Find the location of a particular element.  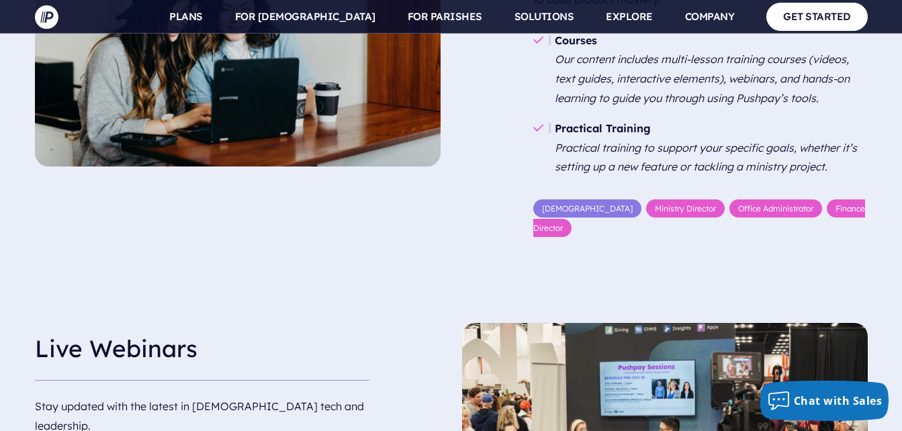

span: Chat with Sales is located at coordinates (838, 401).